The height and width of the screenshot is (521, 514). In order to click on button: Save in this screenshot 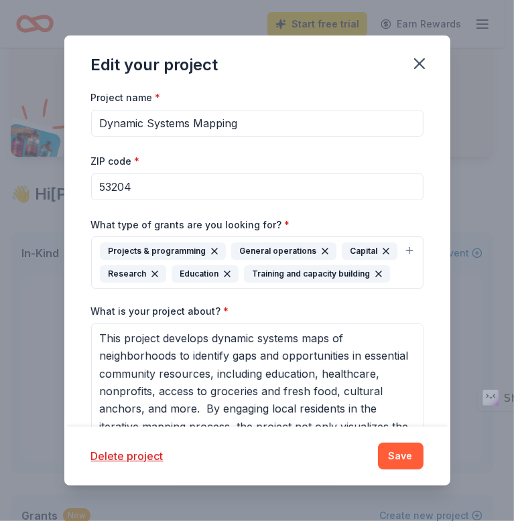, I will do `click(401, 456)`.